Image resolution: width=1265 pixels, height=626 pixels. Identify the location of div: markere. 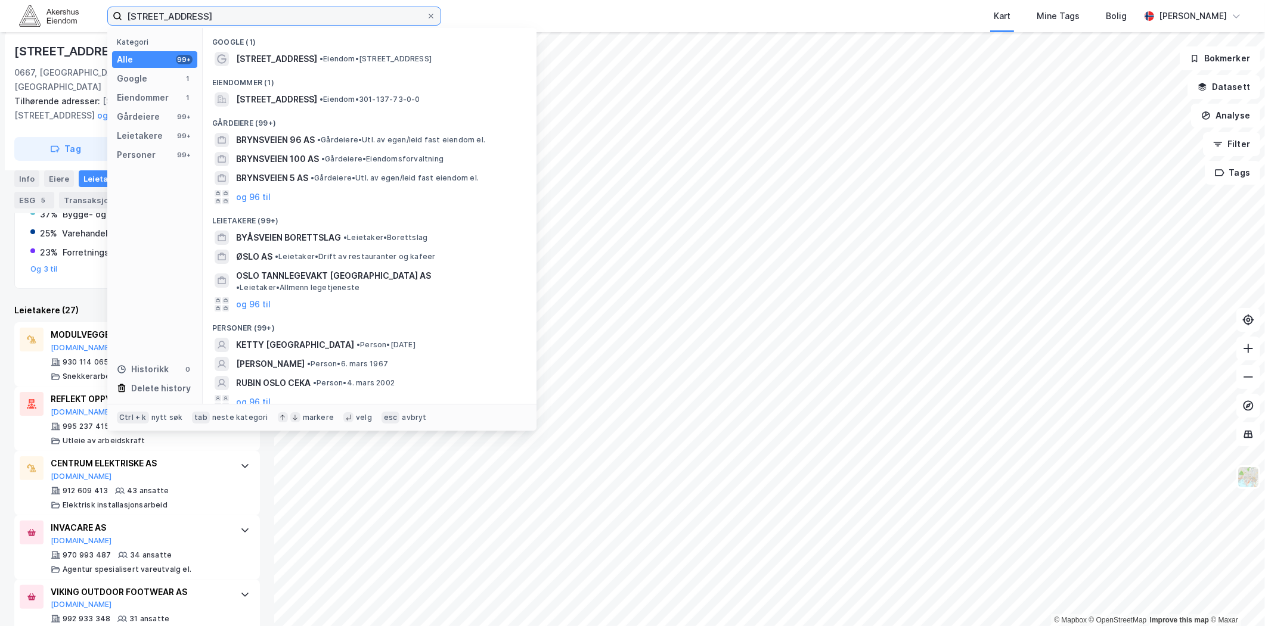
(318, 418).